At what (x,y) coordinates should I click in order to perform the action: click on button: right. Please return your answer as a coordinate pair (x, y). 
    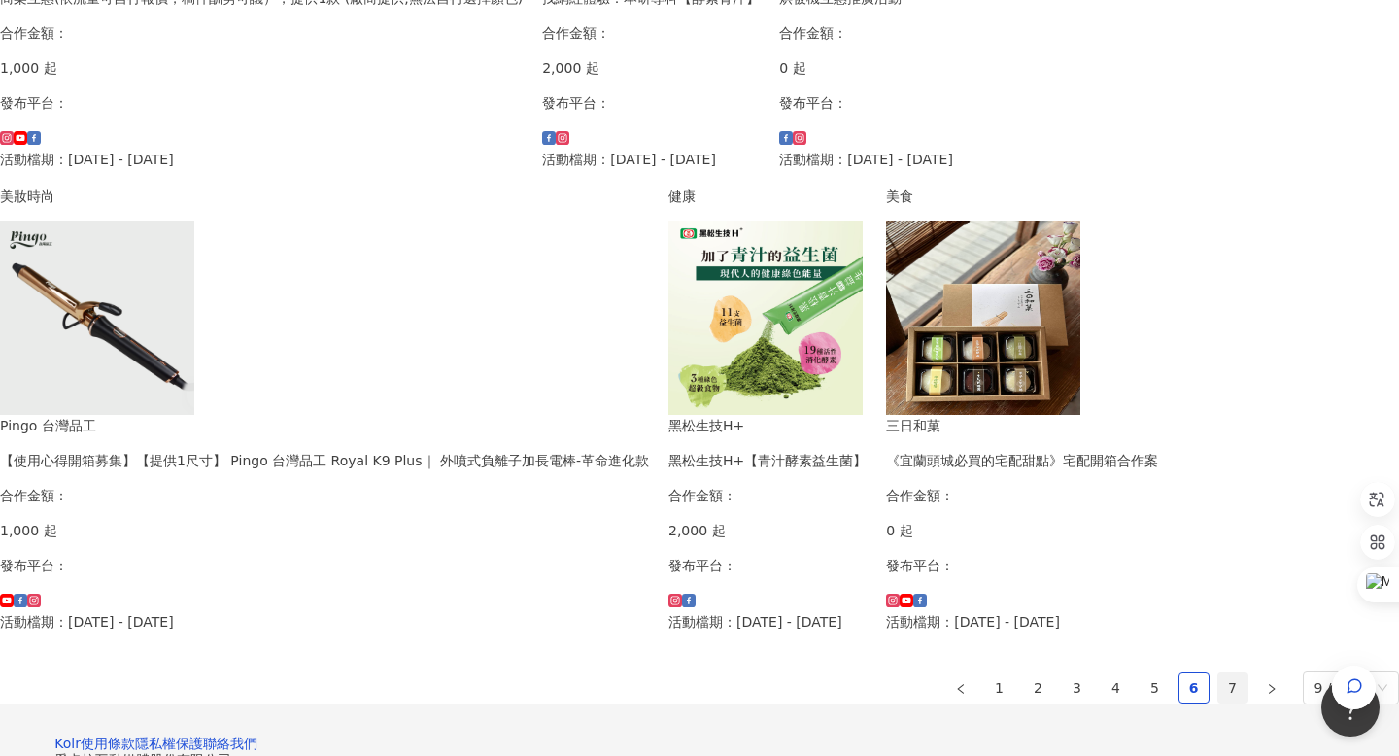
    Looking at the image, I should click on (1272, 688).